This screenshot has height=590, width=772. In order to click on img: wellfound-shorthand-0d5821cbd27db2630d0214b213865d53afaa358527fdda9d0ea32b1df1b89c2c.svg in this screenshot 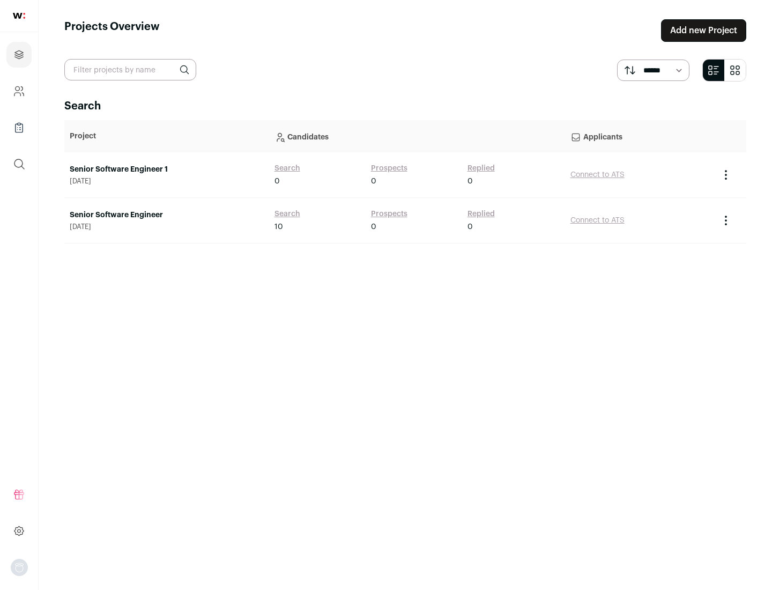, I will do `click(19, 16)`.